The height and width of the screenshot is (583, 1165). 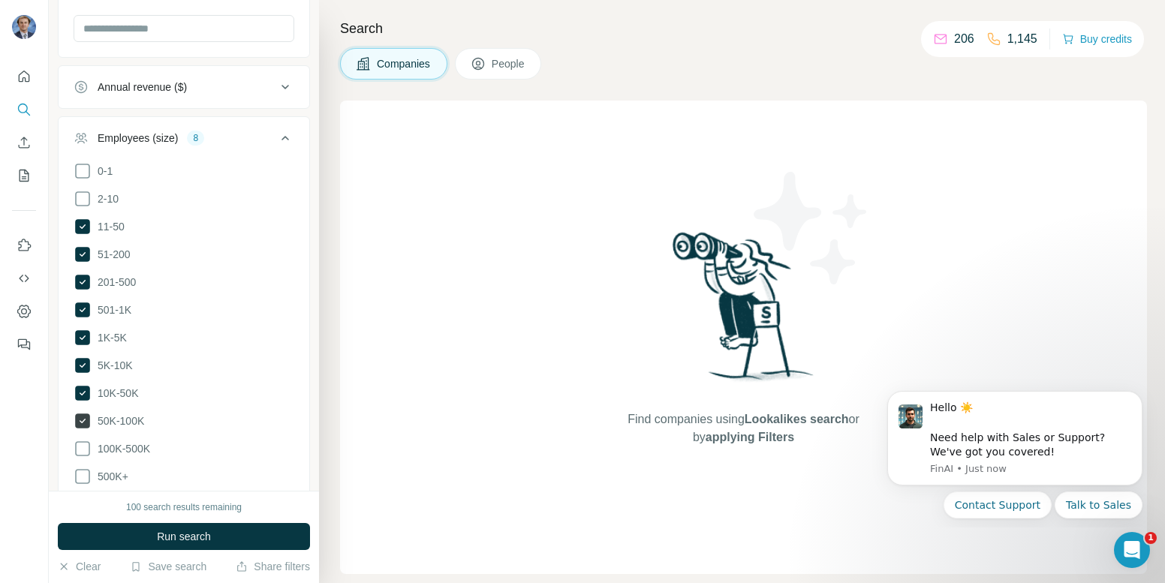 What do you see at coordinates (272, 567) in the screenshot?
I see `button: Share filters` at bounding box center [272, 567].